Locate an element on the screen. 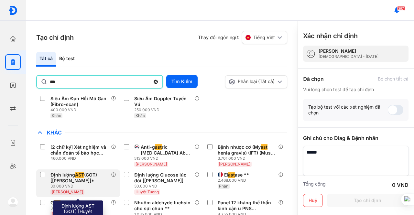 The width and height of the screenshot is (414, 215). div: Tạo bộ test với các xét nghiệm đã chọn is located at coordinates (348, 110).